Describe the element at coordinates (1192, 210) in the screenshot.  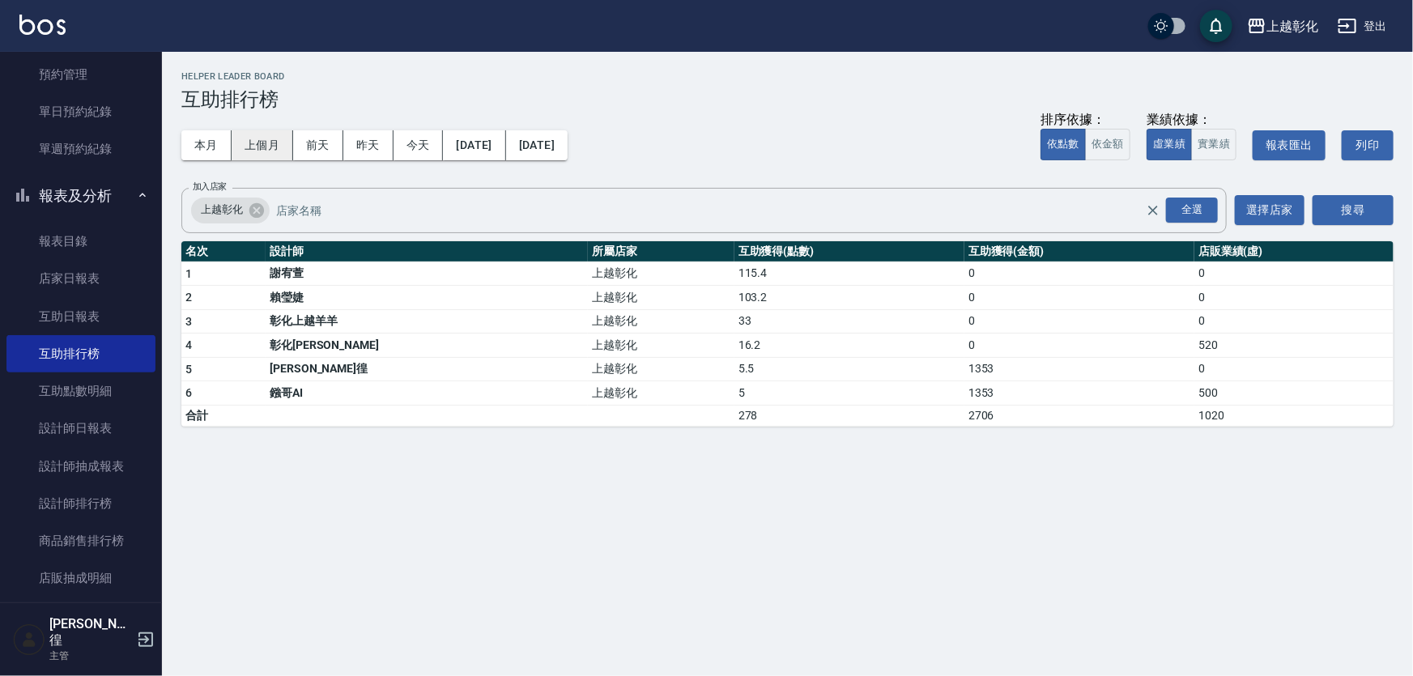
I see `div: 全選` at that location.